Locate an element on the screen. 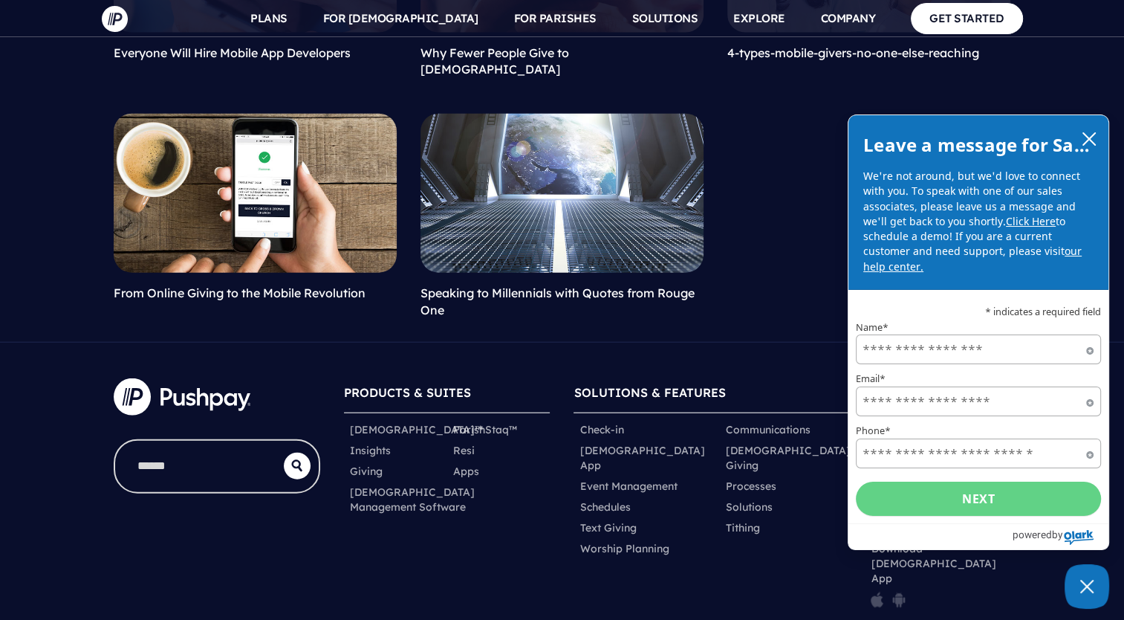  button: Close Chatbox is located at coordinates (1087, 586).